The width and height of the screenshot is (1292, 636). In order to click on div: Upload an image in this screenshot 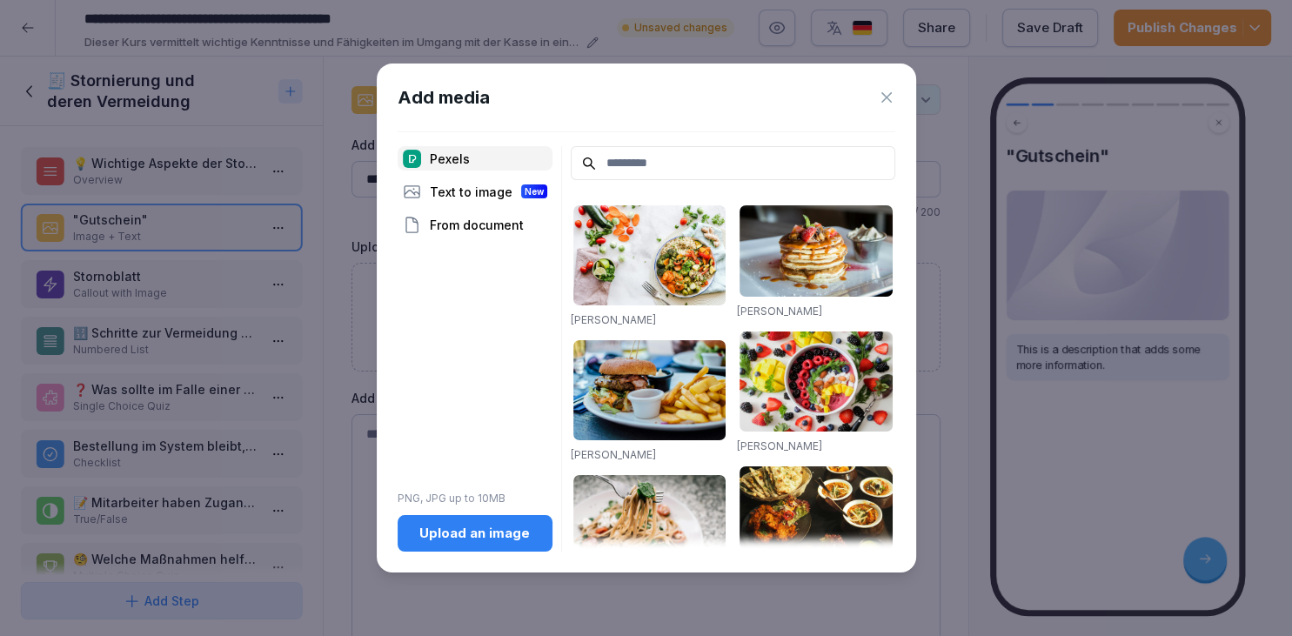, I will do `click(475, 533)`.